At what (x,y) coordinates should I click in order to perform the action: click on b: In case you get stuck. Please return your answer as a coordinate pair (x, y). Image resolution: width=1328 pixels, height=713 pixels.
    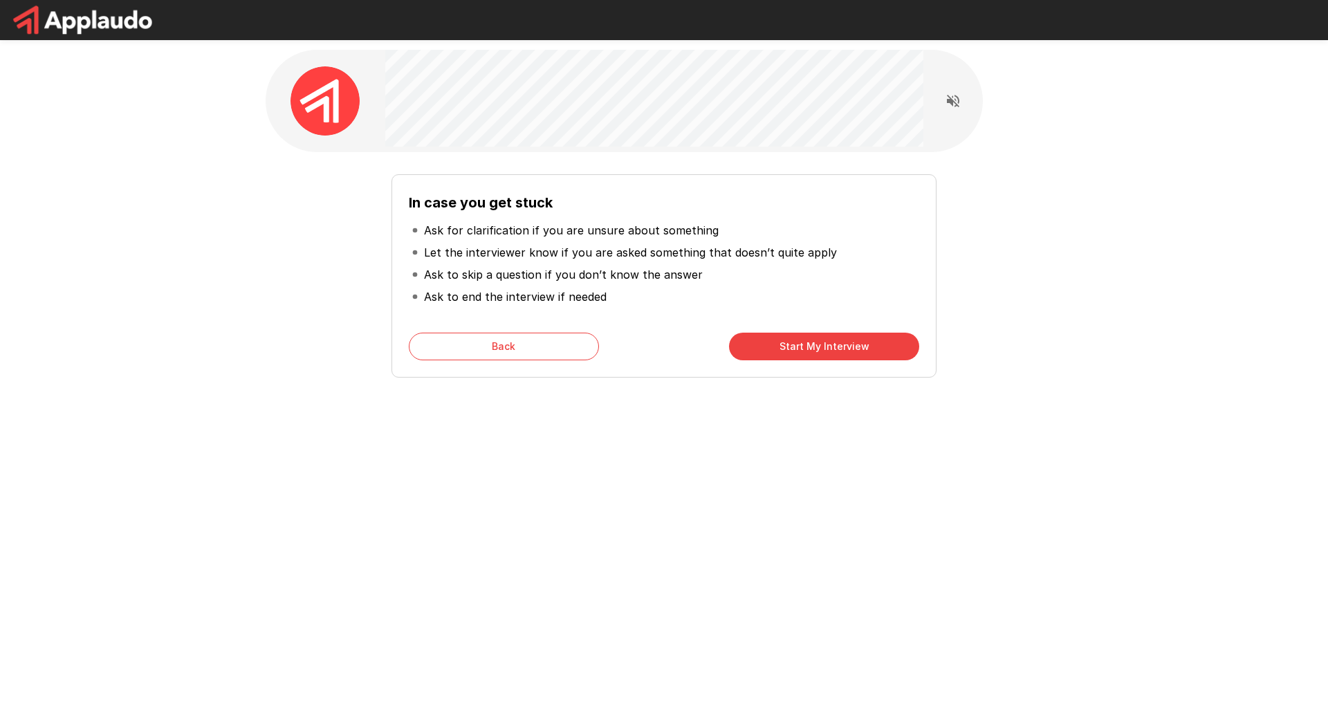
    Looking at the image, I should click on (481, 203).